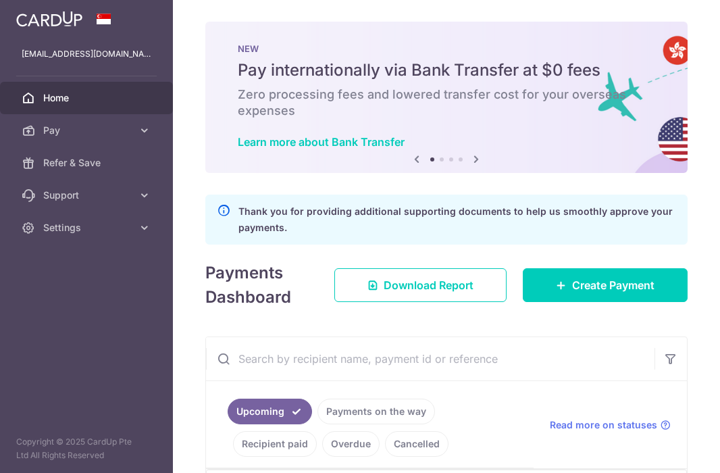  What do you see at coordinates (603, 425) in the screenshot?
I see `span: Read more on statuses` at bounding box center [603, 425].